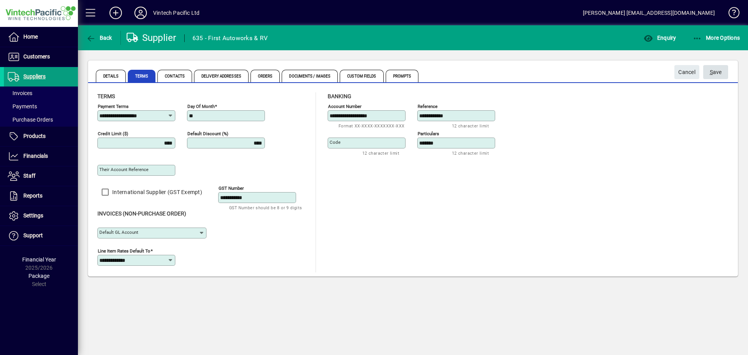 The height and width of the screenshot is (355, 748). I want to click on span: Financials, so click(35, 156).